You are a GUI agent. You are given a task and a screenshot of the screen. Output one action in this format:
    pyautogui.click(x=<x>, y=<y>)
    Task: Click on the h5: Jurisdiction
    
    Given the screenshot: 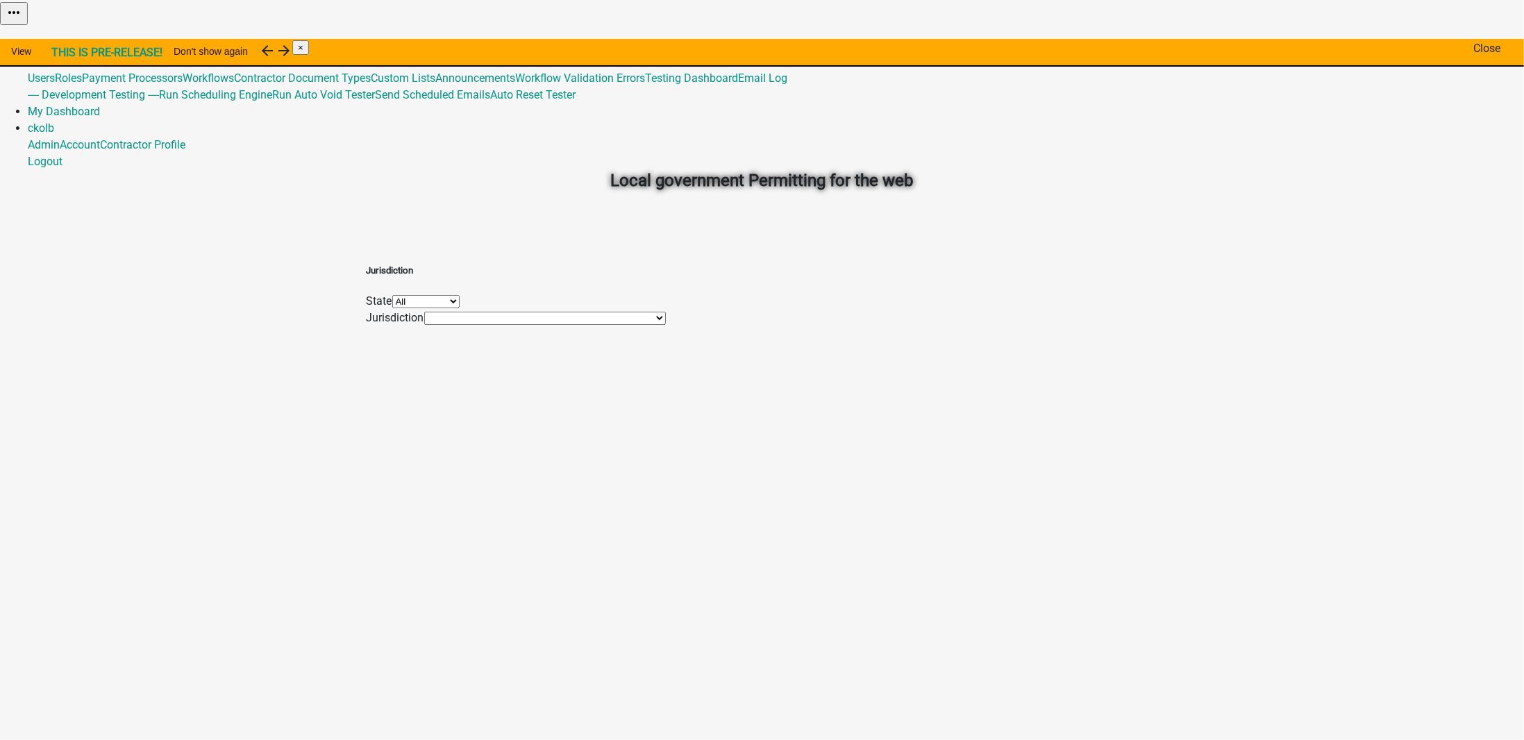 What is the action you would take?
    pyautogui.click(x=516, y=271)
    